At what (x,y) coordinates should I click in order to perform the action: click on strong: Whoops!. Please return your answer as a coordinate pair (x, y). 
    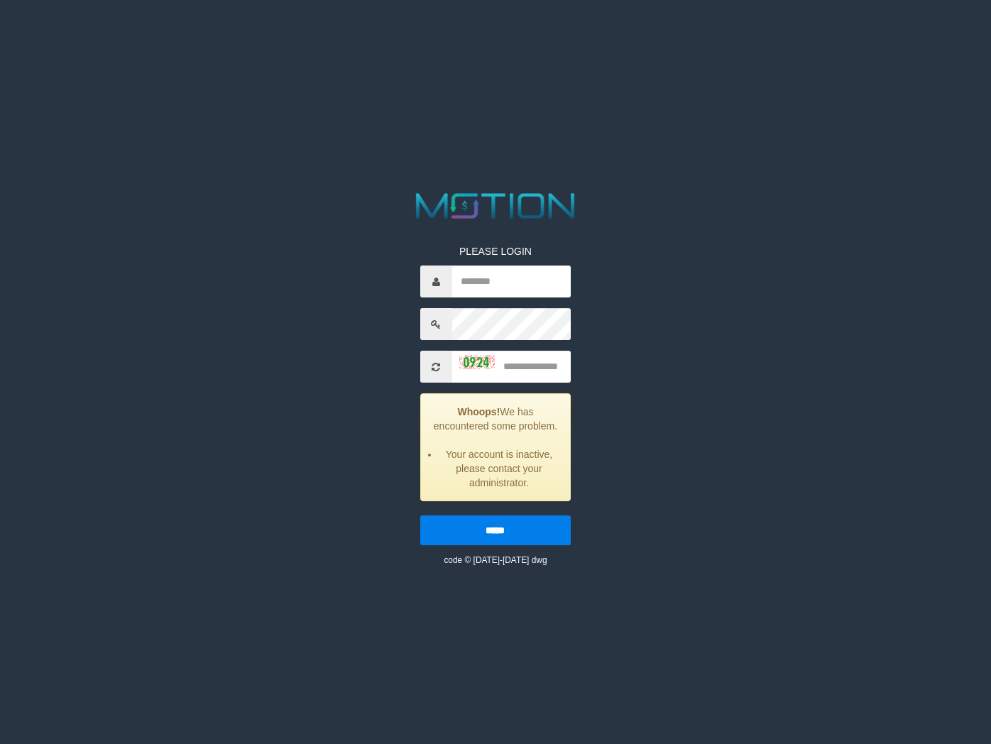
    Looking at the image, I should click on (478, 412).